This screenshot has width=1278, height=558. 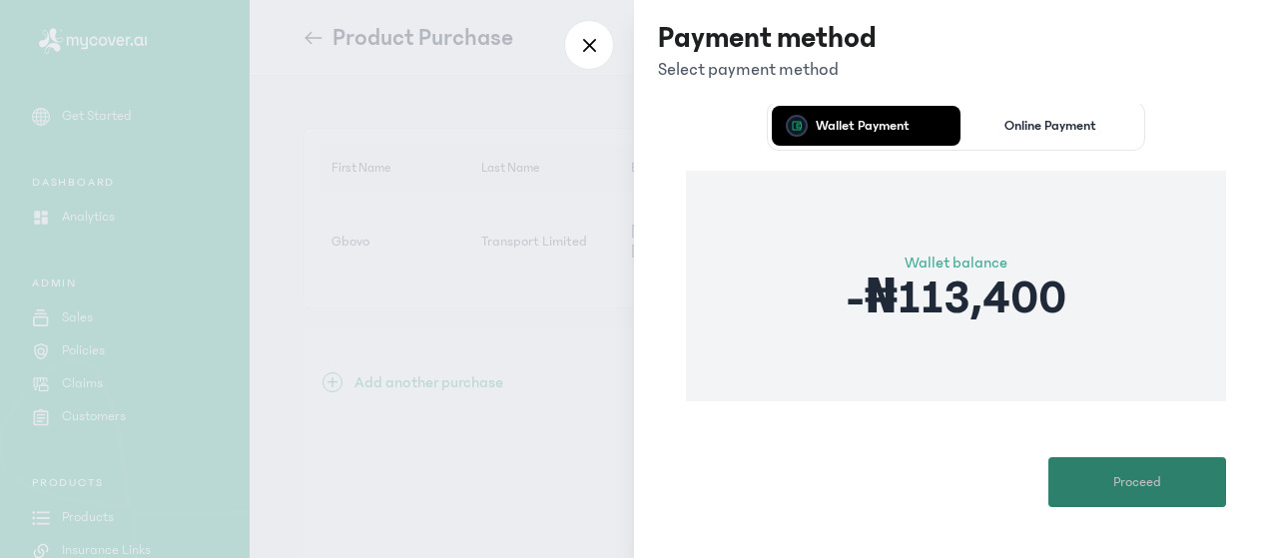 I want to click on button: Wallet Payment, so click(x=862, y=126).